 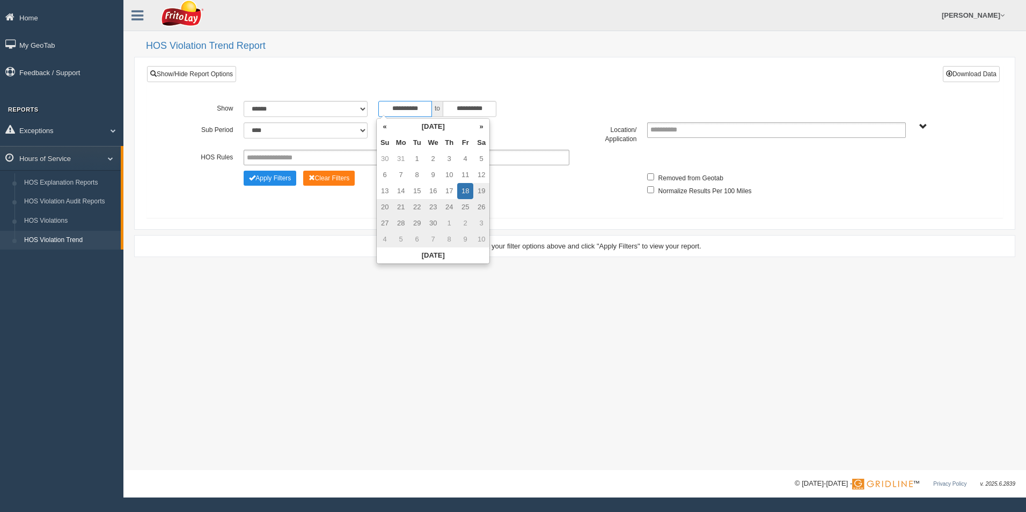 I want to click on td: 15, so click(x=417, y=191).